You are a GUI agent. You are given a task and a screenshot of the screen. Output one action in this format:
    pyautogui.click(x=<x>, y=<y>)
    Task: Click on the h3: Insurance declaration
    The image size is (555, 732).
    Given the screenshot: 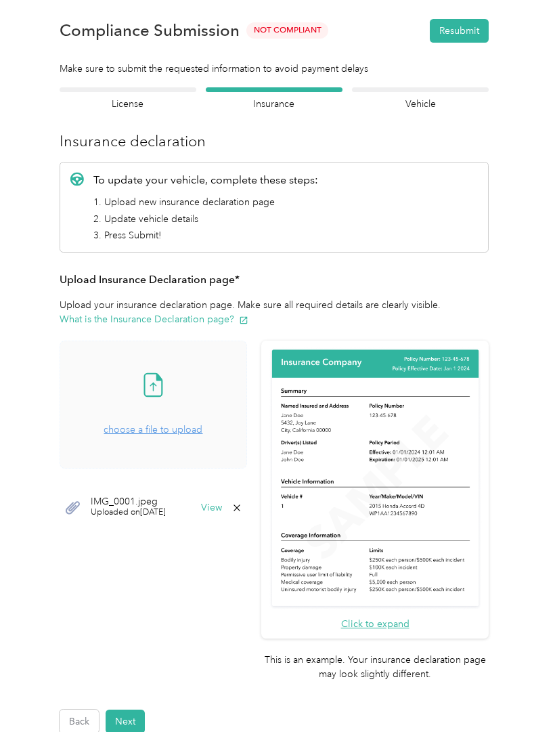 What is the action you would take?
    pyautogui.click(x=274, y=141)
    